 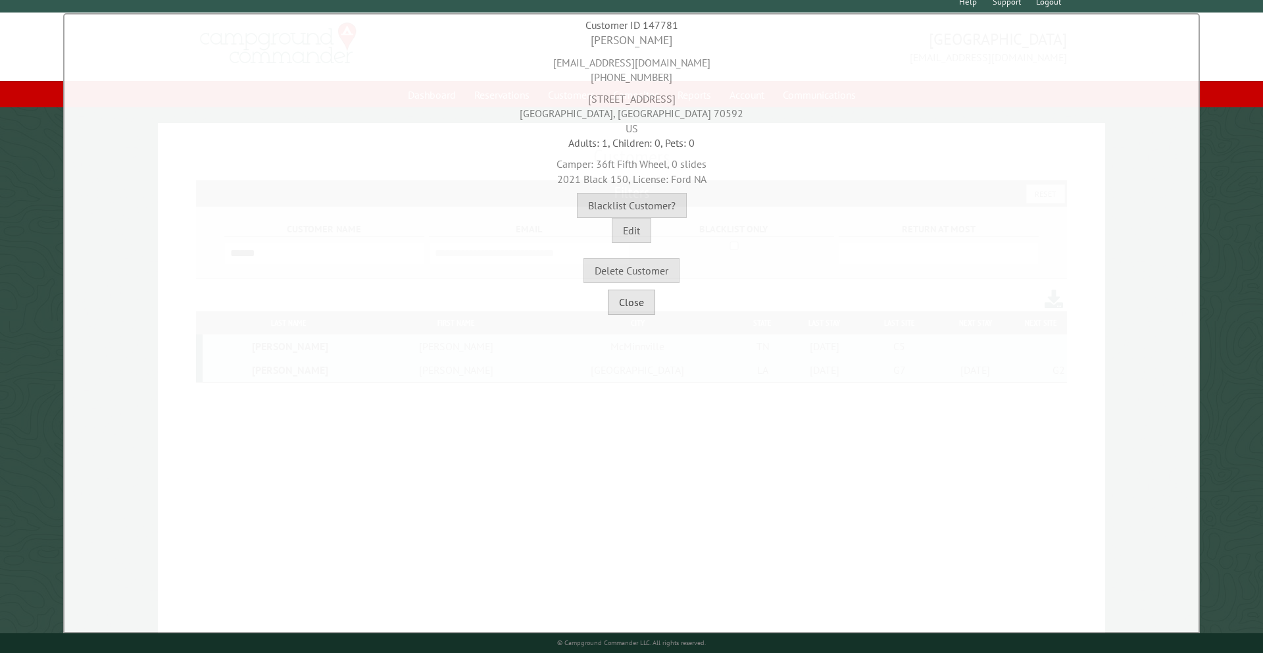 I want to click on button: Delete Customer, so click(x=632, y=270).